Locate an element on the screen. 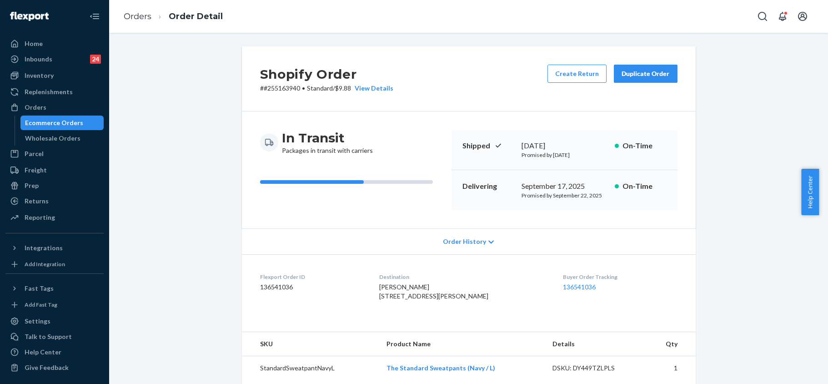 The width and height of the screenshot is (828, 384). button: View Details is located at coordinates (372, 88).